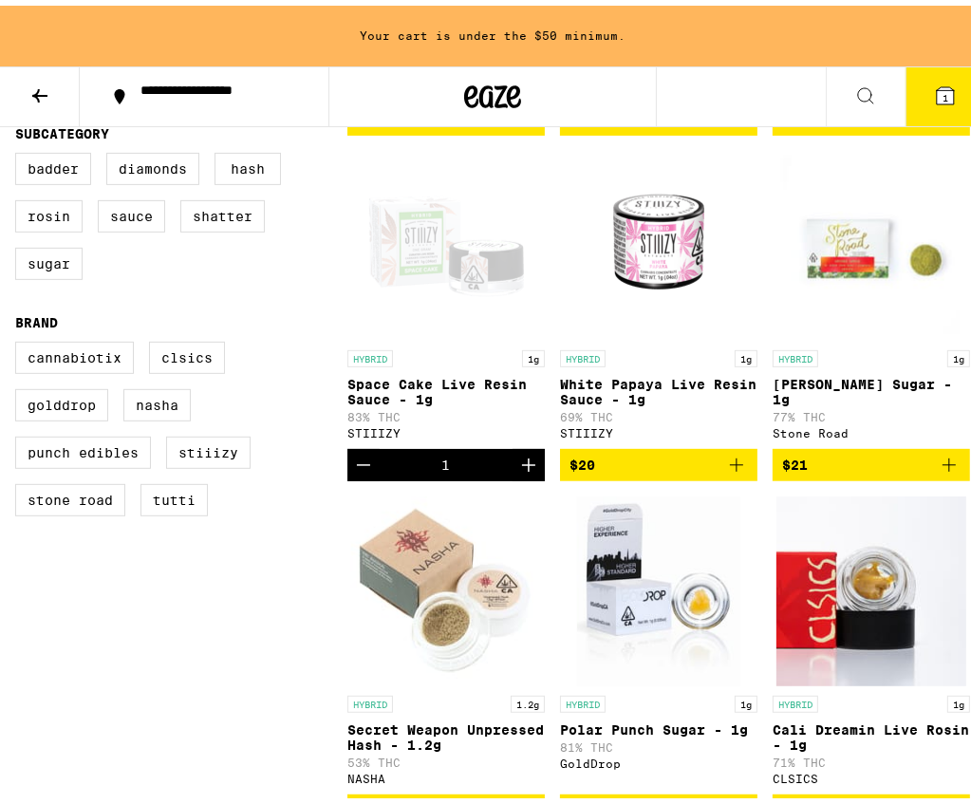  What do you see at coordinates (248, 163) in the screenshot?
I see `label: Hash` at bounding box center [248, 163].